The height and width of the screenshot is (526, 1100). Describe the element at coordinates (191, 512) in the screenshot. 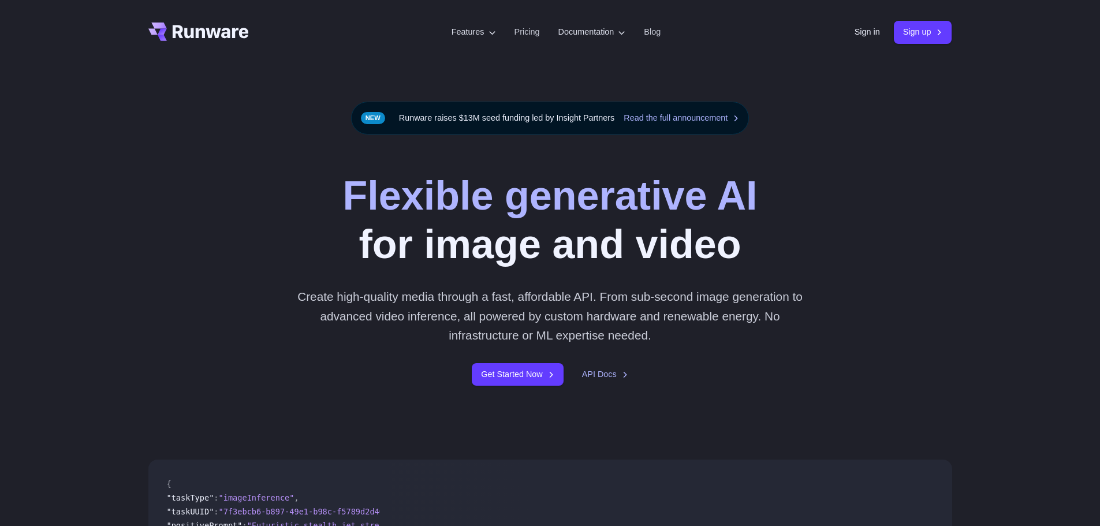

I see `span: "taskUUID"` at that location.